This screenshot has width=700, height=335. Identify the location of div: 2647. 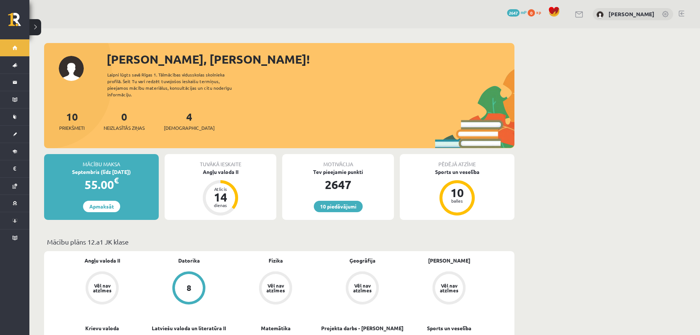
(338, 185).